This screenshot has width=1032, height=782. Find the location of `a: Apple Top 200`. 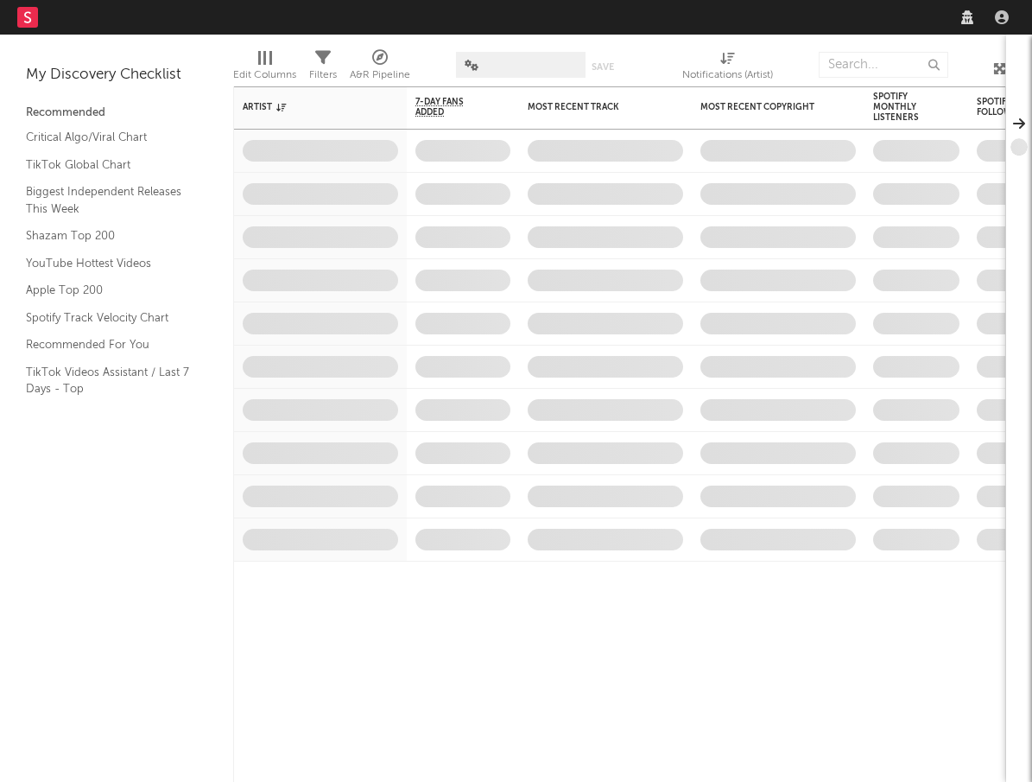

a: Apple Top 200 is located at coordinates (108, 290).